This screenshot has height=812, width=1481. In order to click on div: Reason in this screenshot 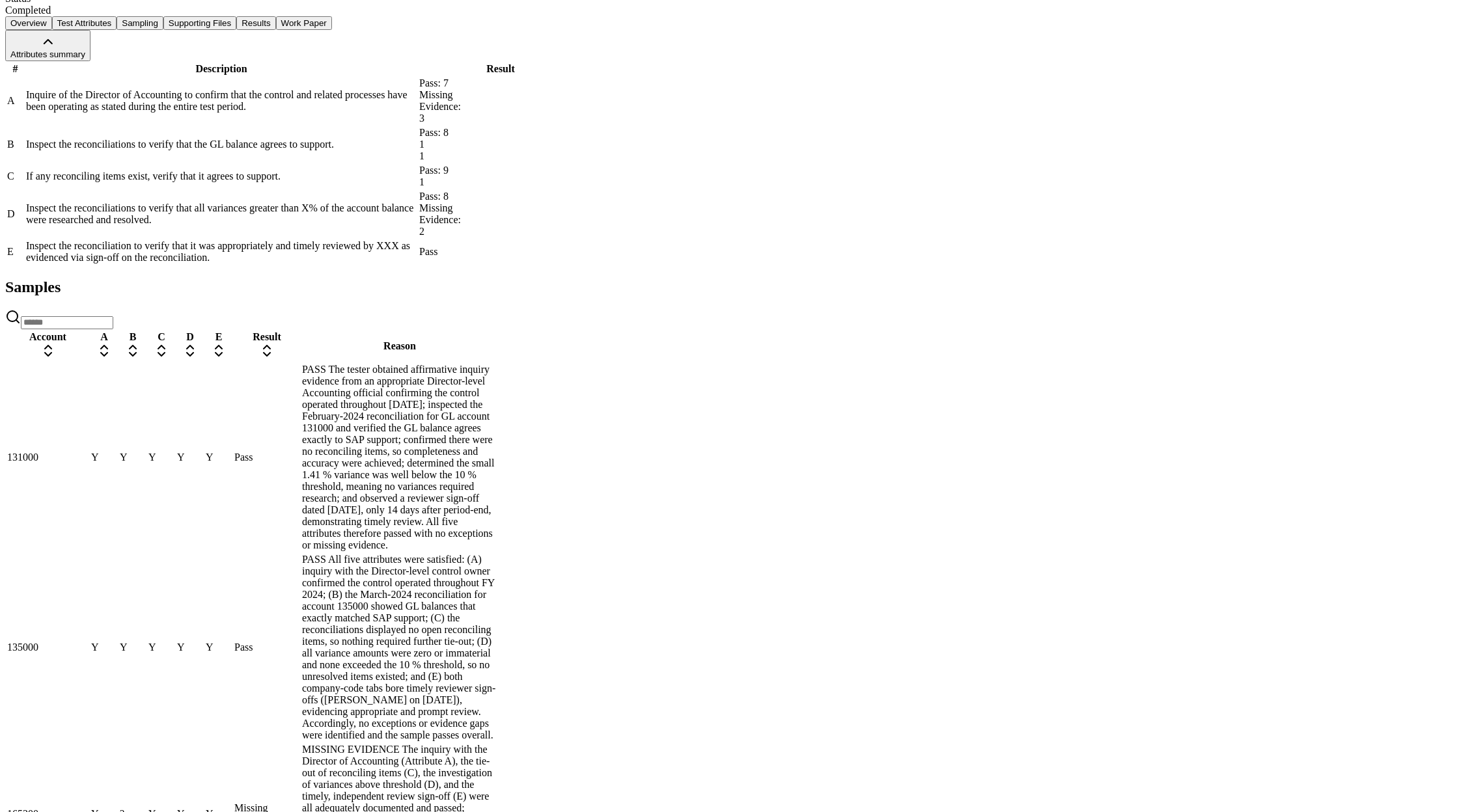, I will do `click(400, 346)`.